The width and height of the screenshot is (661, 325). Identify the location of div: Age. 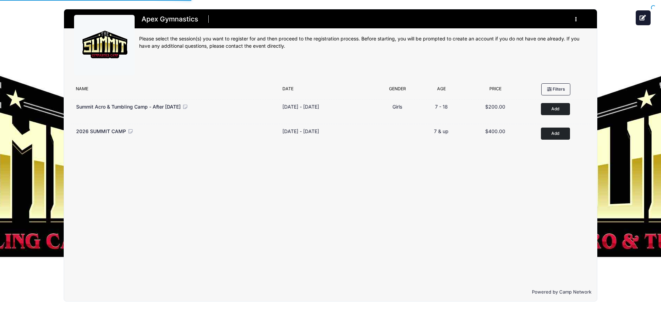
(441, 91).